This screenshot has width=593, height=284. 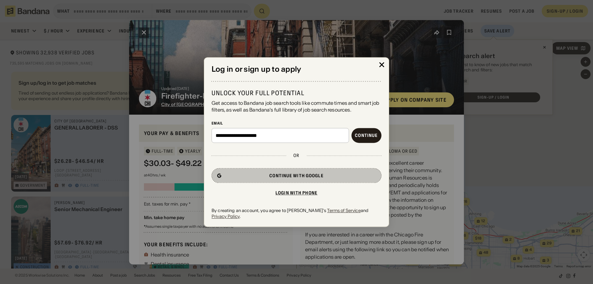 What do you see at coordinates (367, 136) in the screenshot?
I see `div: Continue` at bounding box center [367, 136].